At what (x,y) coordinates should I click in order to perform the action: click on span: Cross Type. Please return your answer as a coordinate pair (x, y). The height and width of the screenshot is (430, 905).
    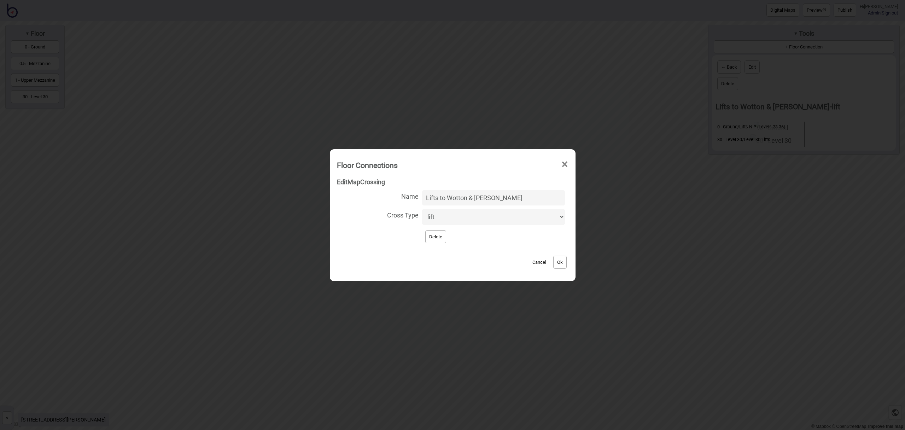
    Looking at the image, I should click on (378, 214).